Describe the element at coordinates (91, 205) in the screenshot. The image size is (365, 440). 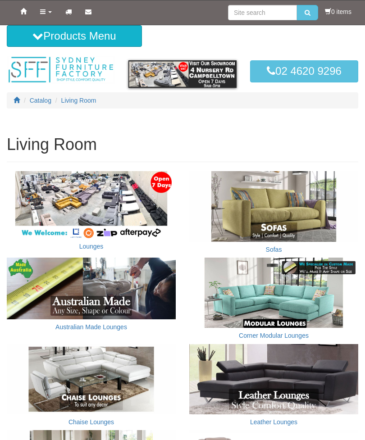
I see `img: Lounges` at that location.